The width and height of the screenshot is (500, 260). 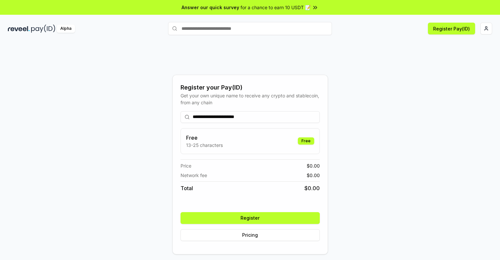 I want to click on button: Register, so click(x=250, y=218).